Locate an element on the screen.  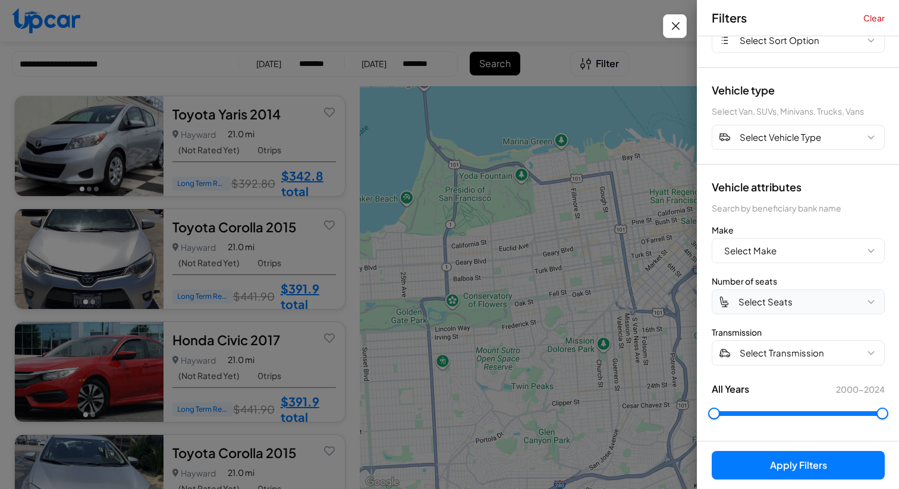
span: Select Vehicle Type is located at coordinates (780, 137).